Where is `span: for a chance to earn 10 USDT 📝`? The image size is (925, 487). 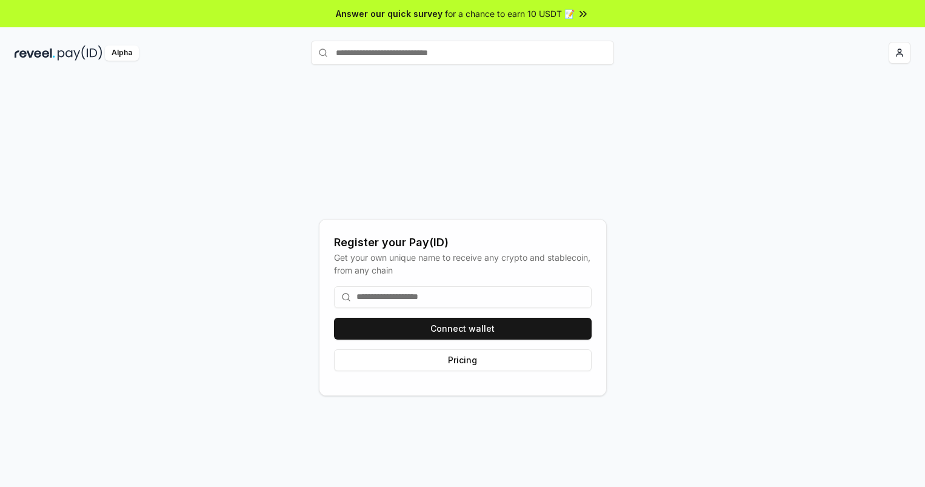 span: for a chance to earn 10 USDT 📝 is located at coordinates (510, 13).